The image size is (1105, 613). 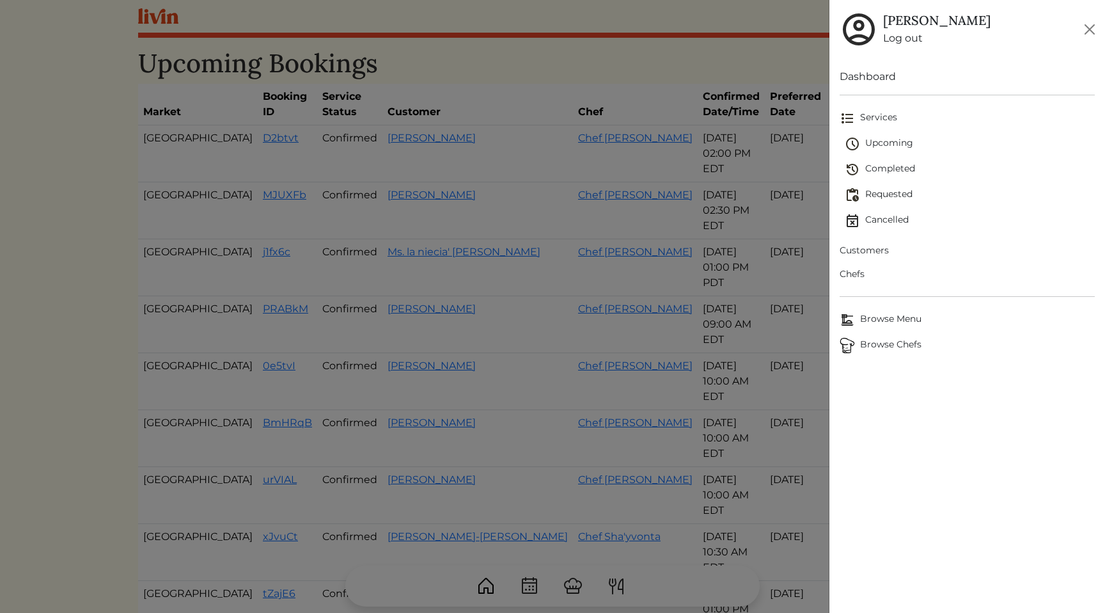 What do you see at coordinates (967, 320) in the screenshot?
I see `a: Browse MenuBrowse Menu` at bounding box center [967, 320].